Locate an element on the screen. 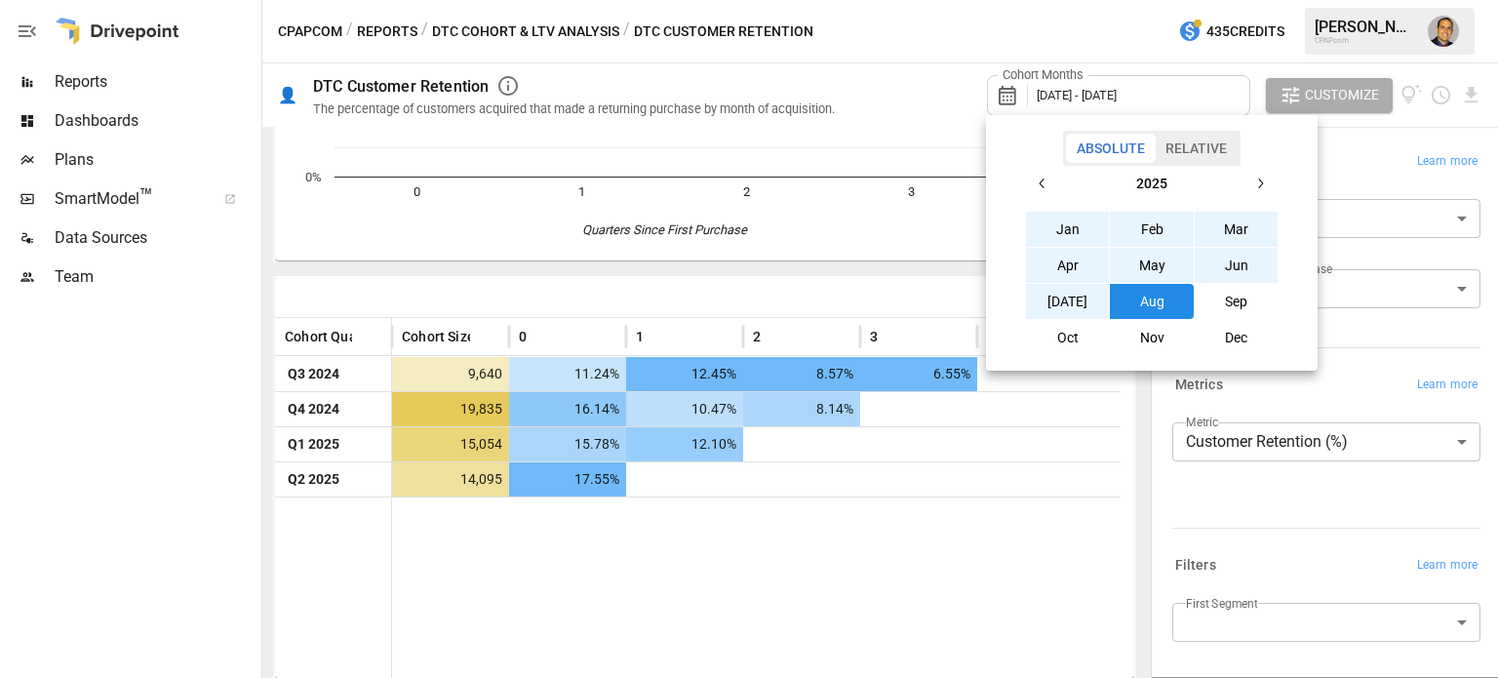 This screenshot has height=678, width=1498. button: Jun is located at coordinates (1237, 265).